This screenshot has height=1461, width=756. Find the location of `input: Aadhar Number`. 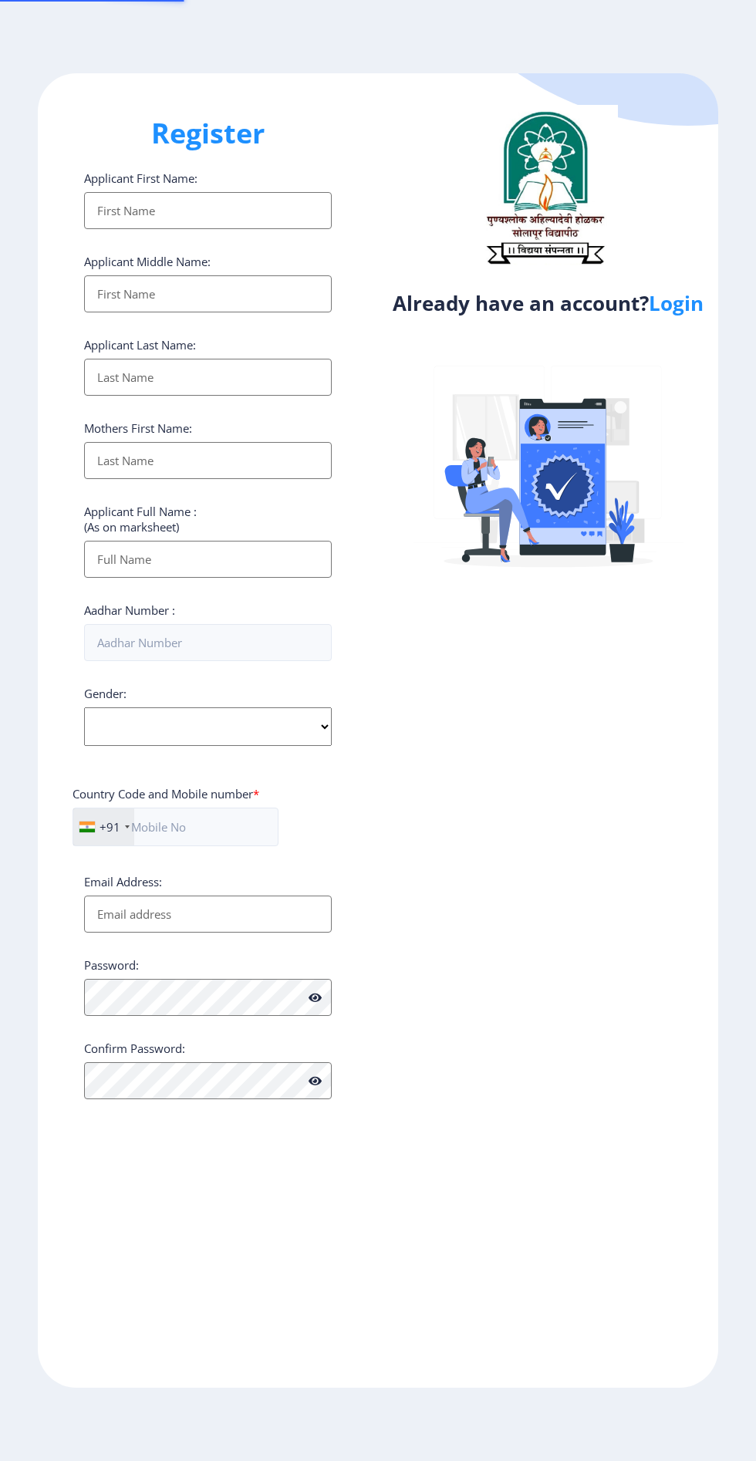

input: Aadhar Number is located at coordinates (208, 643).